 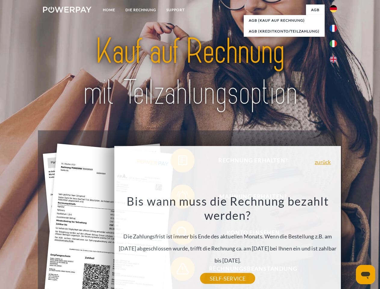 What do you see at coordinates (333, 59) in the screenshot?
I see `img: en` at bounding box center [333, 59].